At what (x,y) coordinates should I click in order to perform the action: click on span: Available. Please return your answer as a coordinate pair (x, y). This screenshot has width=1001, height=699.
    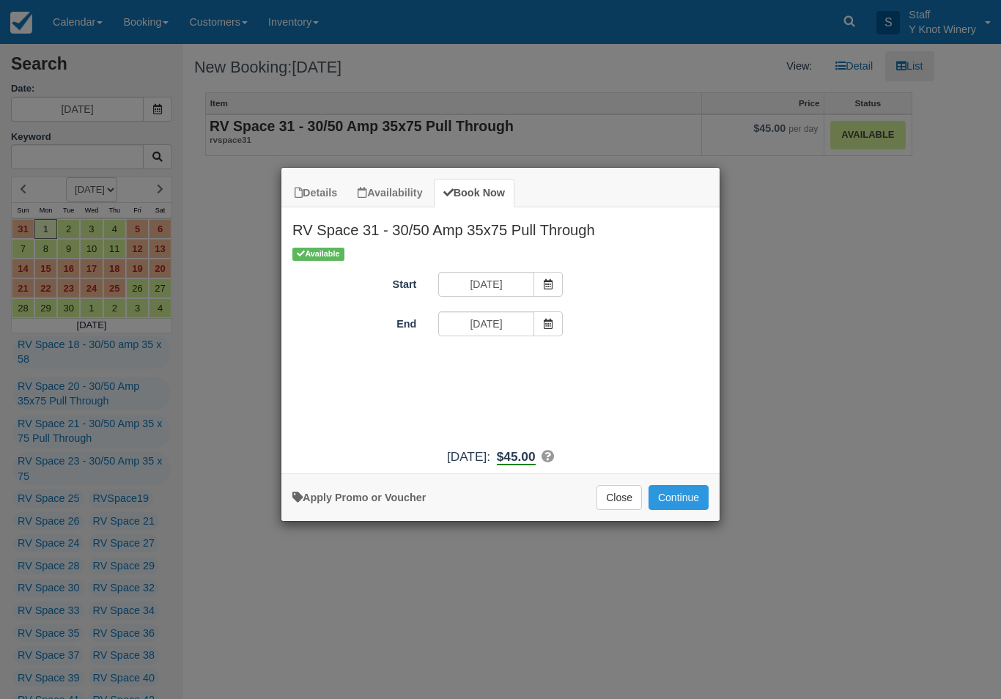
    Looking at the image, I should click on (318, 254).